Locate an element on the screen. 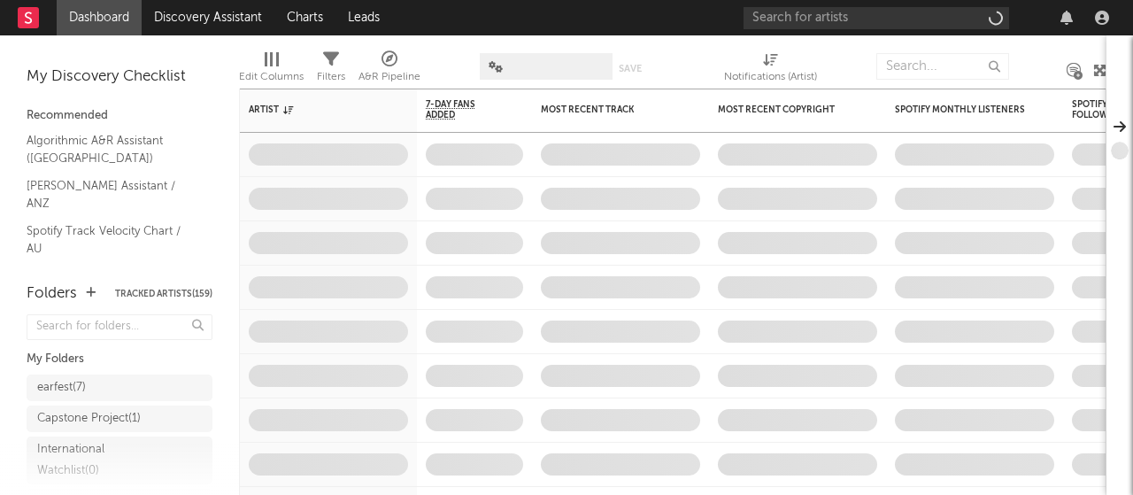  div: Most Recent Track is located at coordinates (607, 110).